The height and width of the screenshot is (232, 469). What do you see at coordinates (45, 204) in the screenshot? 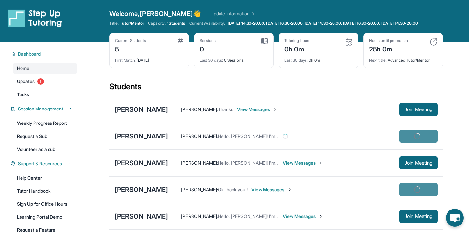
I see `a: Sign Up for Office Hours` at bounding box center [45, 204].